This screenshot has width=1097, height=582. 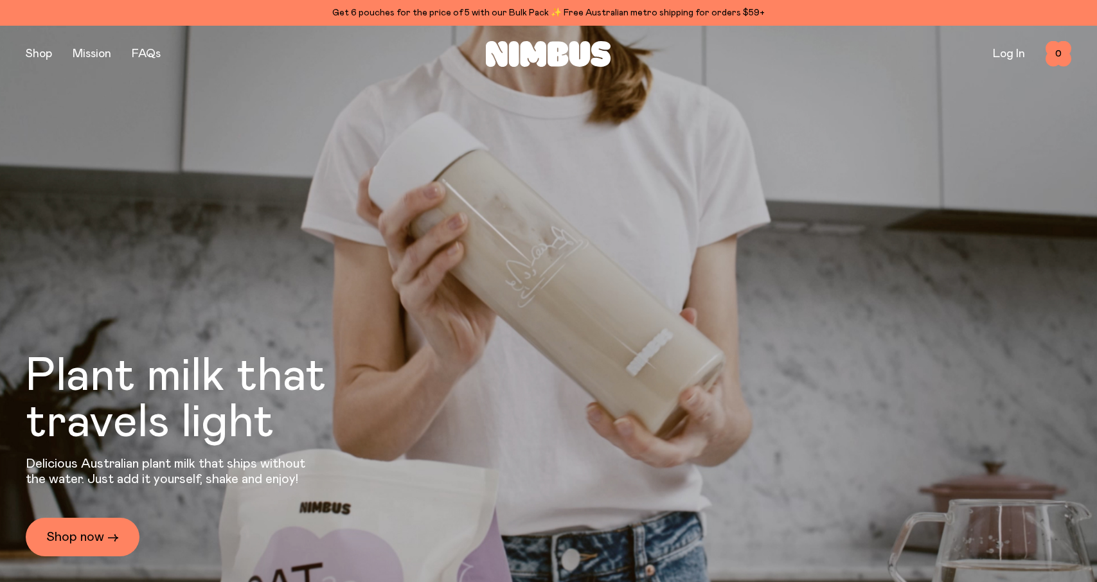 What do you see at coordinates (548, 13) in the screenshot?
I see `div: Get 6 pouches for the price of 5 with our Bulk Pack ✨ Free Australian metro shipping for orders $59+` at bounding box center [548, 13].